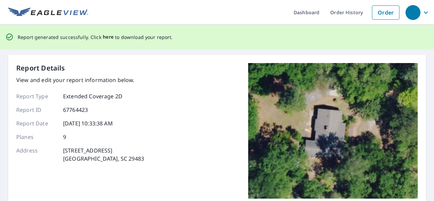  What do you see at coordinates (95, 37) in the screenshot?
I see `p: Report generated successfully. Click to download your report.` at bounding box center [95, 37].